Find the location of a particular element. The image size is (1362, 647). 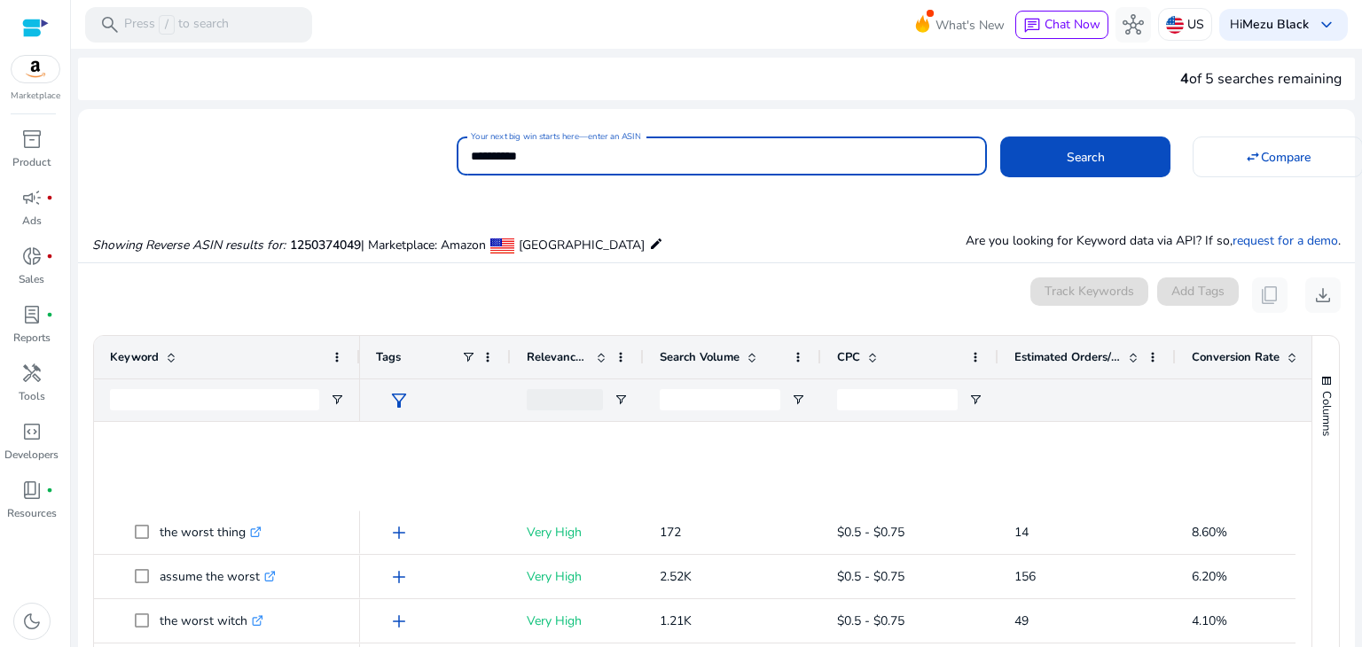

input: CPC Filter Input is located at coordinates (897, 400).